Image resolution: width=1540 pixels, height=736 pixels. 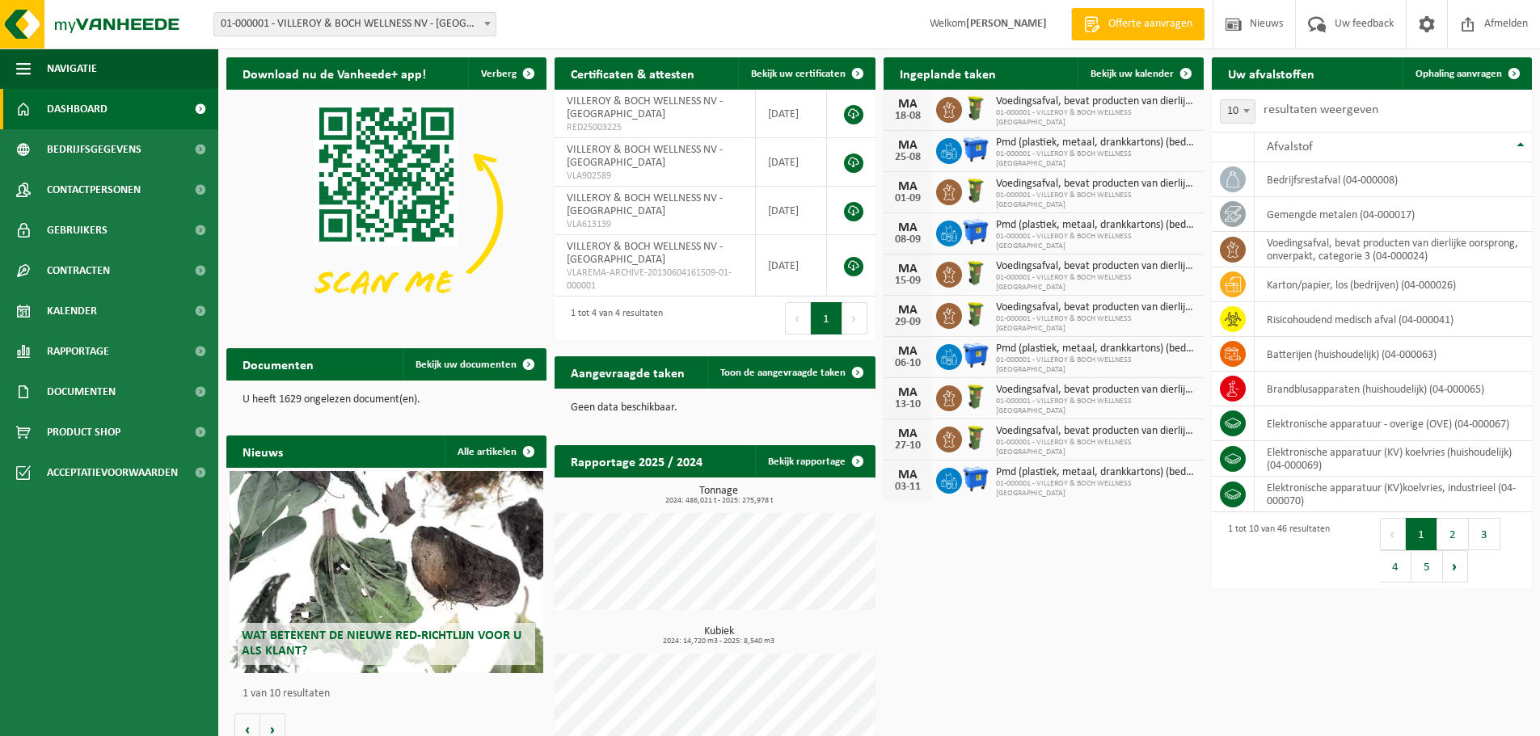 What do you see at coordinates (72, 69) in the screenshot?
I see `span: Navigatie` at bounding box center [72, 69].